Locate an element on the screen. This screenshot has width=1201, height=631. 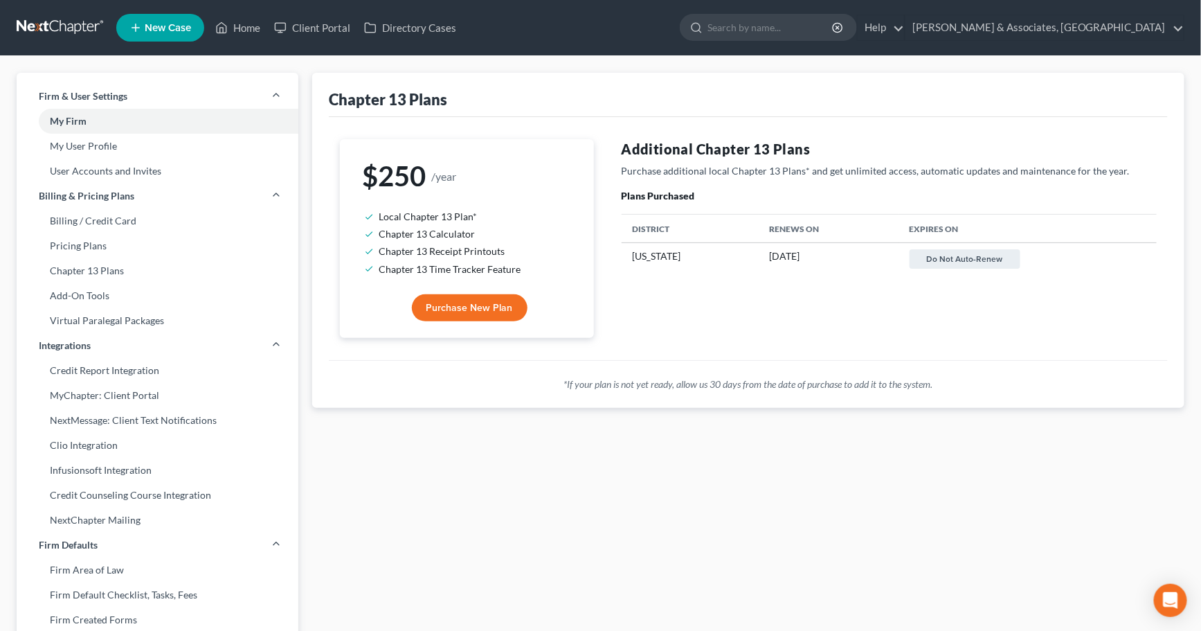
a: Add-On Tools is located at coordinates (157, 296).